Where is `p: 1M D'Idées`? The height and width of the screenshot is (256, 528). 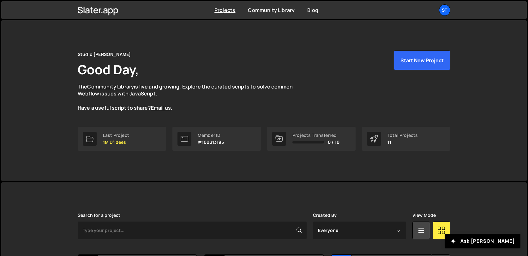
p: 1M D'Idées is located at coordinates (116, 142).